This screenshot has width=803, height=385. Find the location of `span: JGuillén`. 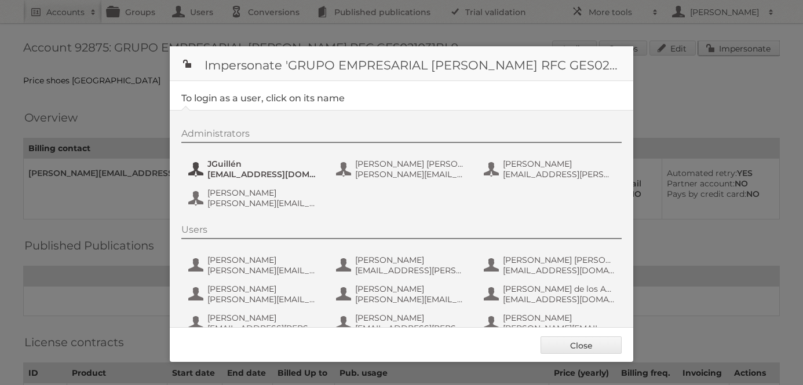

span: JGuillén is located at coordinates (264, 164).